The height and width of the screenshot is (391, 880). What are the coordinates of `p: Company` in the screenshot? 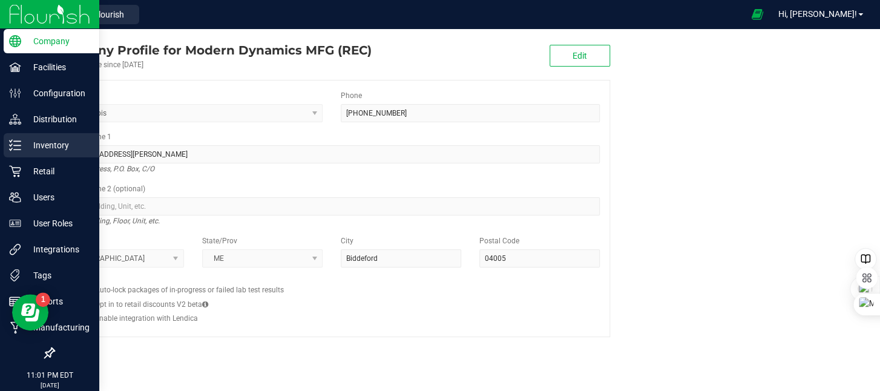 It's located at (58, 41).